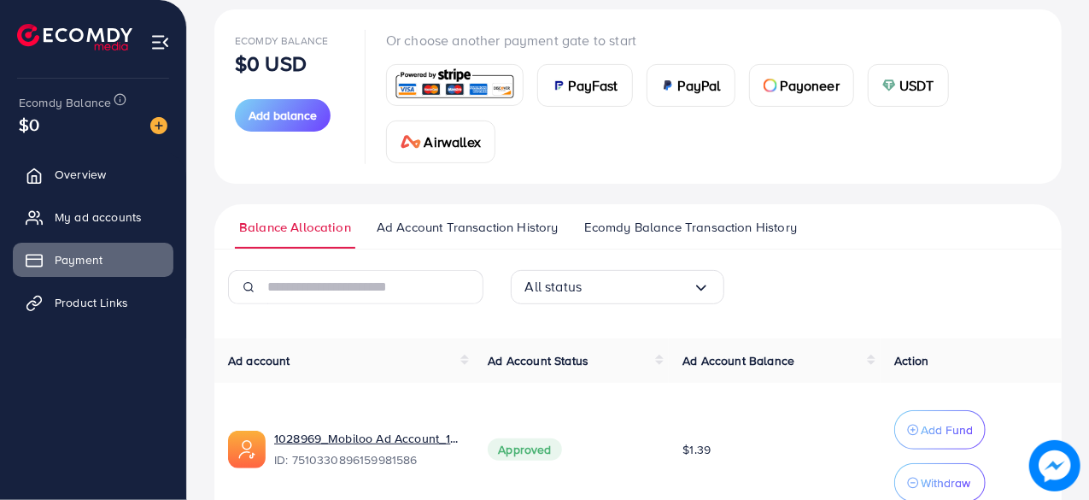 This screenshot has height=500, width=1089. I want to click on span: PayFast, so click(594, 85).